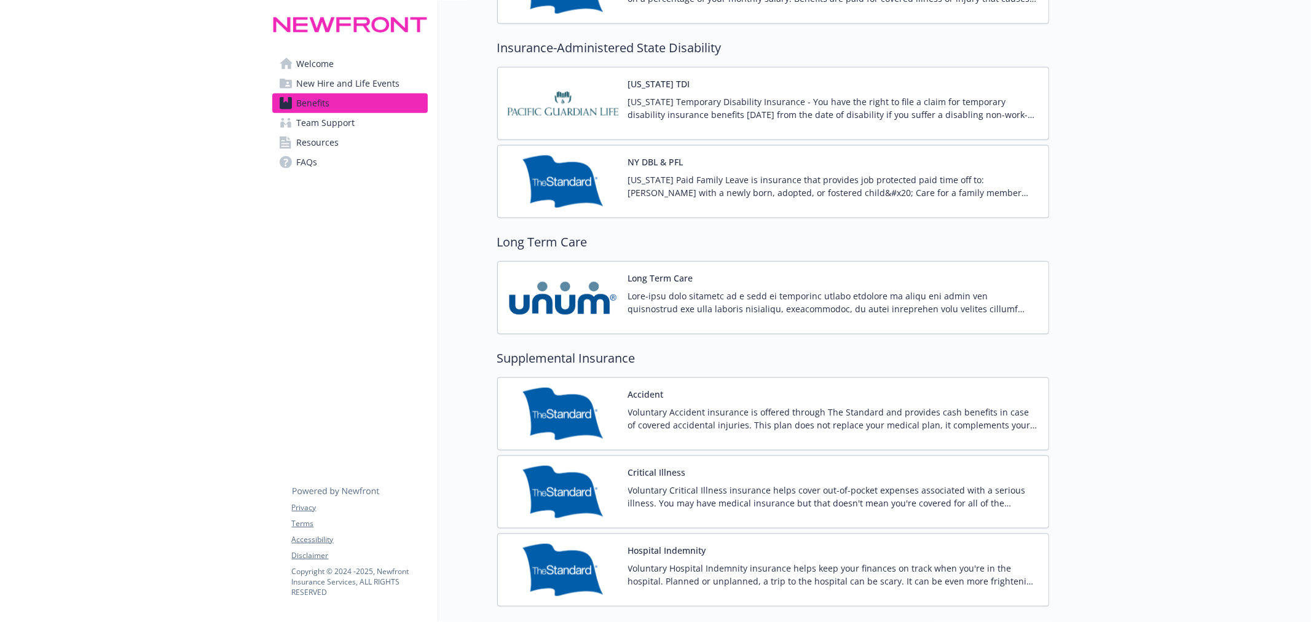 This screenshot has height=622, width=1311. What do you see at coordinates (359, 555) in the screenshot?
I see `a: Disclaimer` at bounding box center [359, 555].